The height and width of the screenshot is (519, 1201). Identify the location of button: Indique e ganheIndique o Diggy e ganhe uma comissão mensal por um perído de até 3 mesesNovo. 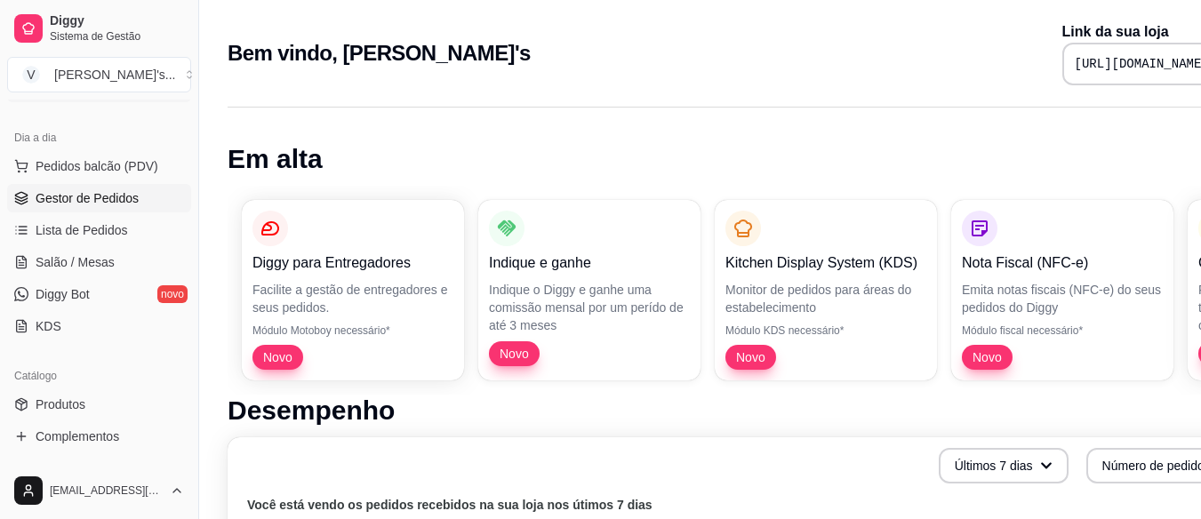
(589, 290).